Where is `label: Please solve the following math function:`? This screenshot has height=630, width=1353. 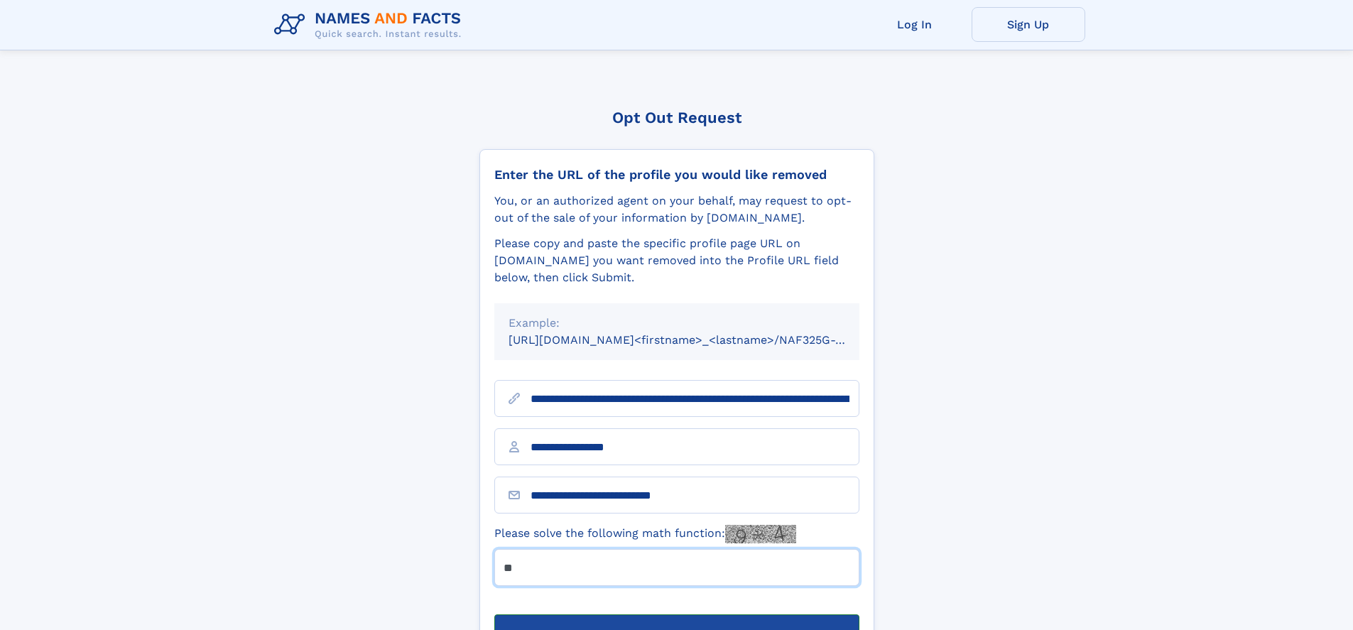 label: Please solve the following math function: is located at coordinates (645, 534).